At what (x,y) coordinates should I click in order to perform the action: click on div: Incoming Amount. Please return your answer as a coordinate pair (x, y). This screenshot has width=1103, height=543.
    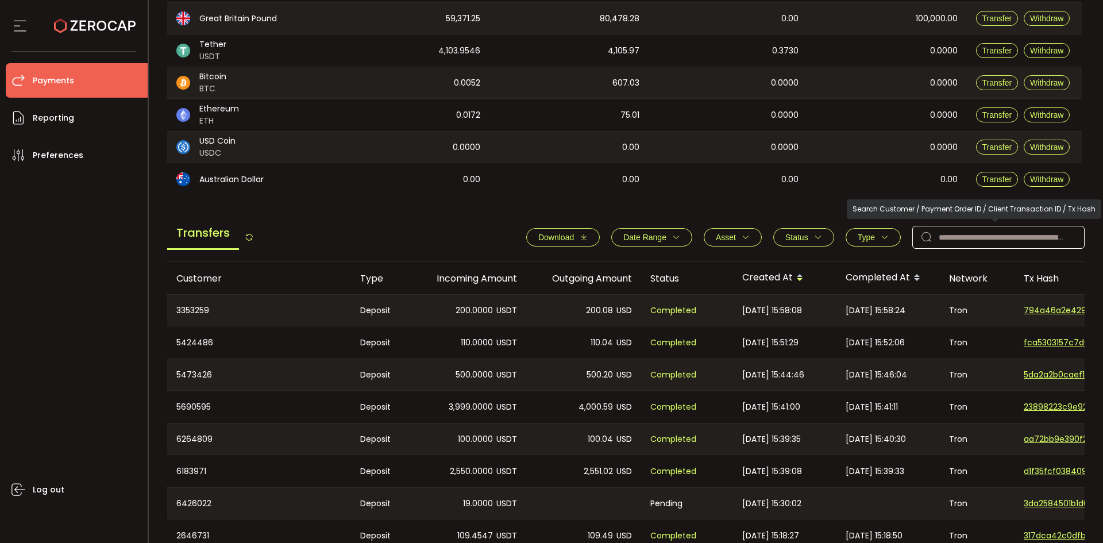
    Looking at the image, I should click on (469, 278).